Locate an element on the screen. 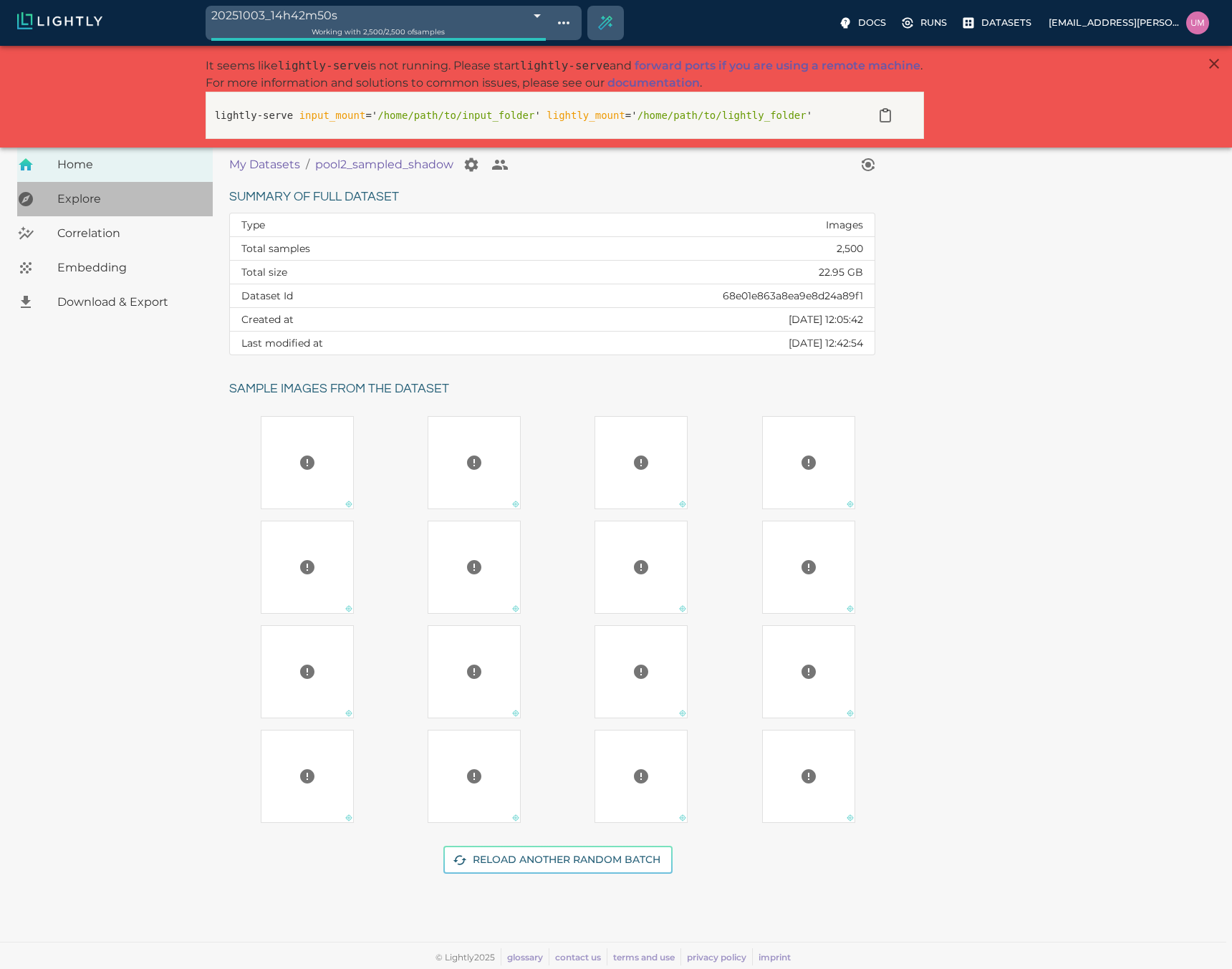 The height and width of the screenshot is (969, 1232). a: Download & Export is located at coordinates (115, 302).